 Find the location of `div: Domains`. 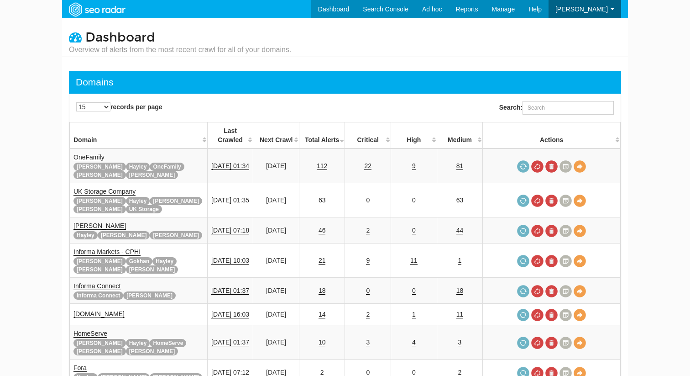

div: Domains is located at coordinates (95, 82).